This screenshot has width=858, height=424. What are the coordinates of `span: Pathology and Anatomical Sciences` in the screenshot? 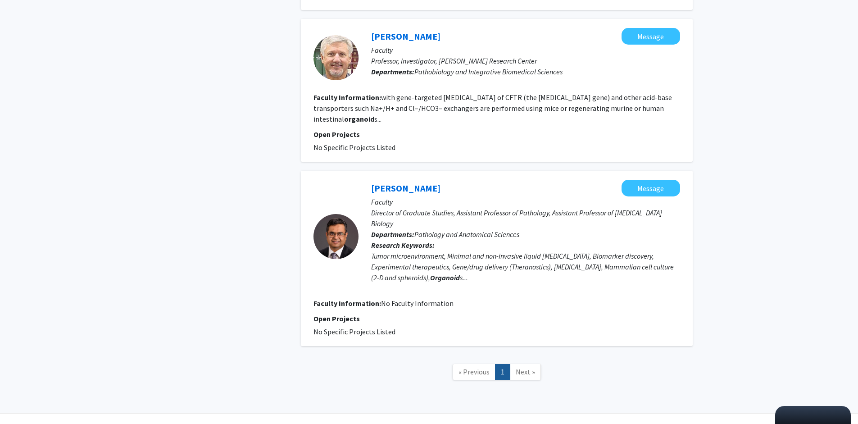 It's located at (466, 234).